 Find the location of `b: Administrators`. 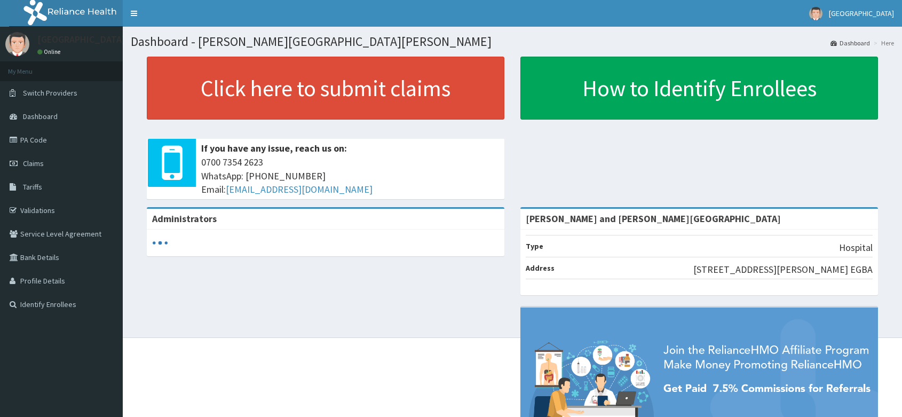

b: Administrators is located at coordinates (184, 218).